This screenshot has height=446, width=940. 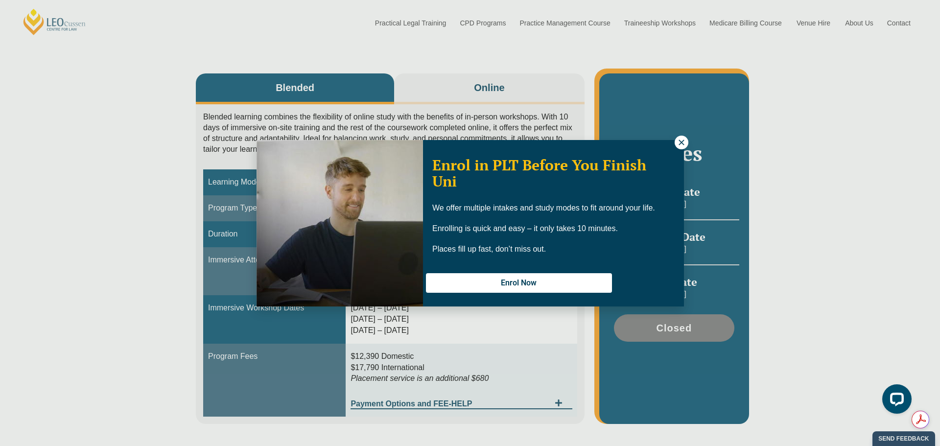 What do you see at coordinates (525, 228) in the screenshot?
I see `span: Enrolling is quick and easy – it only takes 10 minutes.` at bounding box center [525, 228].